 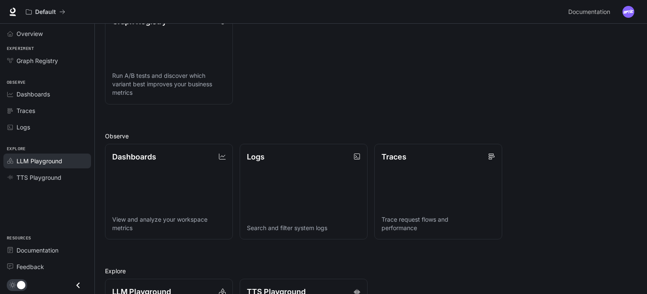 What do you see at coordinates (33, 94) in the screenshot?
I see `span: Dashboards` at bounding box center [33, 94].